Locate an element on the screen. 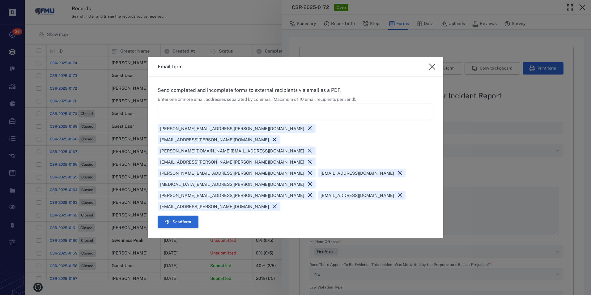 The width and height of the screenshot is (591, 295). h3: Email form is located at coordinates (170, 67).